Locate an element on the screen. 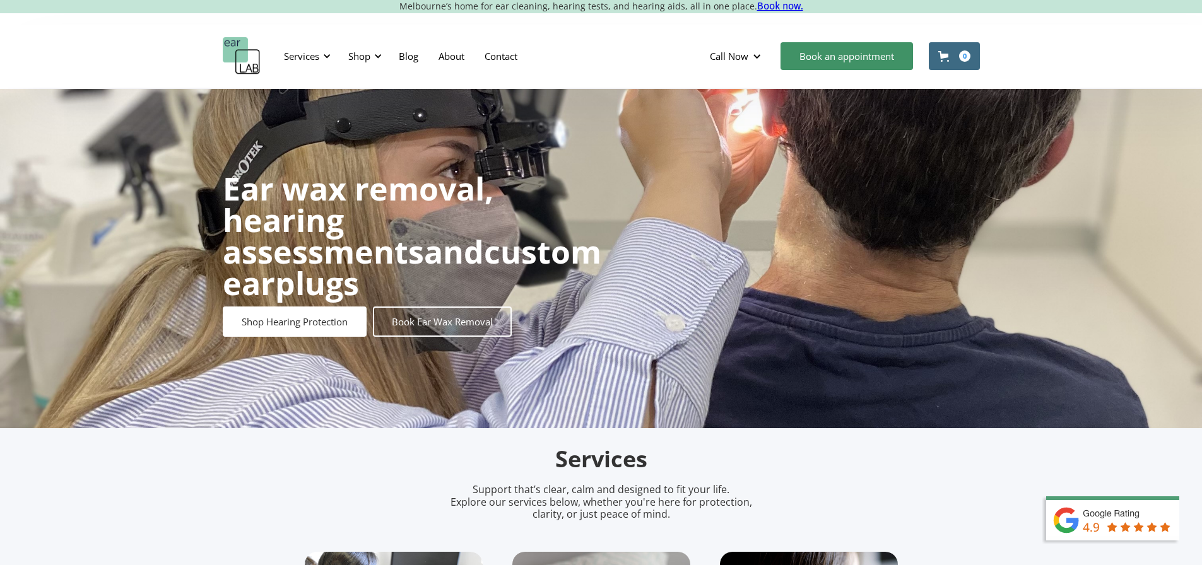  strong: custom earplugs is located at coordinates (412, 268).